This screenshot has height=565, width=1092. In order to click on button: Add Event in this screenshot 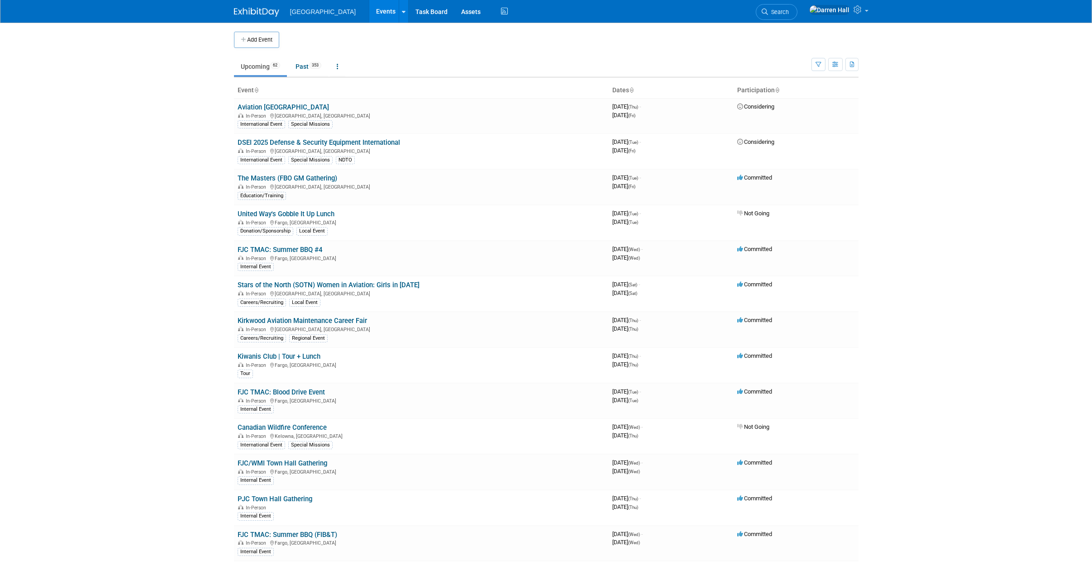, I will do `click(257, 40)`.